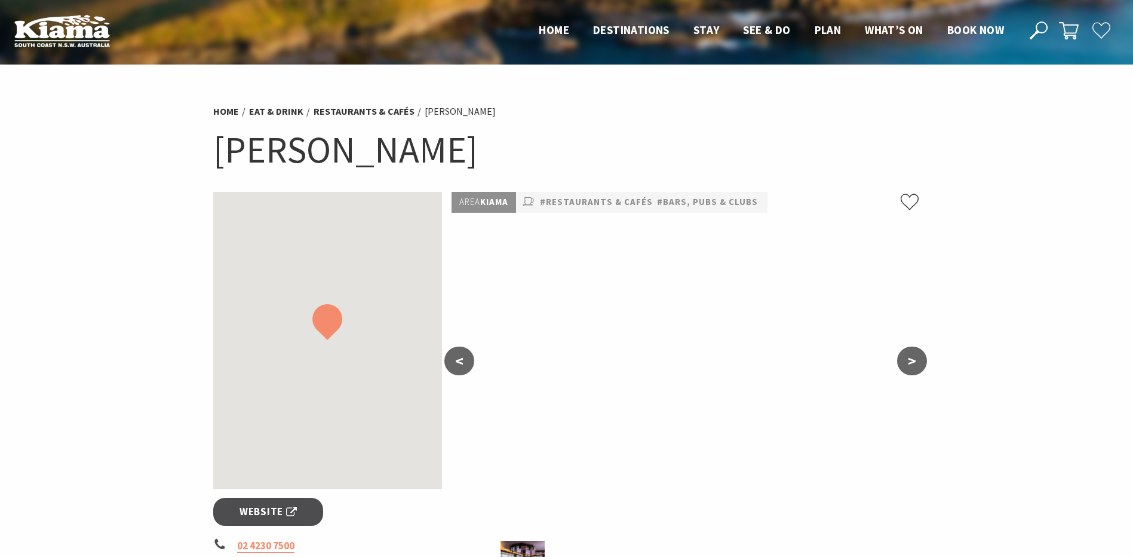 This screenshot has width=1133, height=557. I want to click on a: Website, so click(268, 511).